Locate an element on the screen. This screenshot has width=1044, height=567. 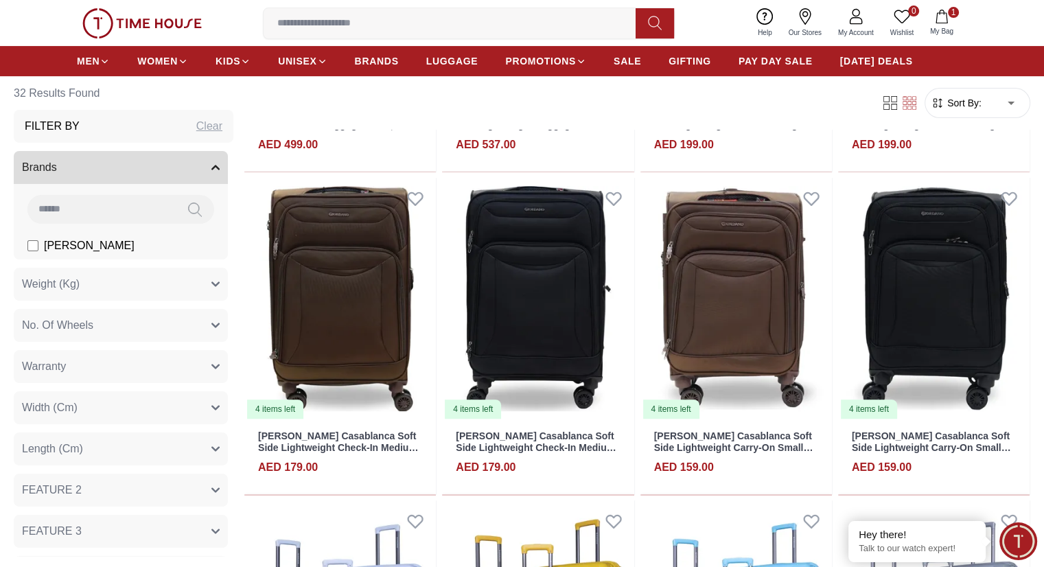
a: Giordano Casablanca Soft Side Lightweight Check-In Medium Suitcase Brown 24Inch. GR2201.24.BRN4 i... is located at coordinates (340, 299).